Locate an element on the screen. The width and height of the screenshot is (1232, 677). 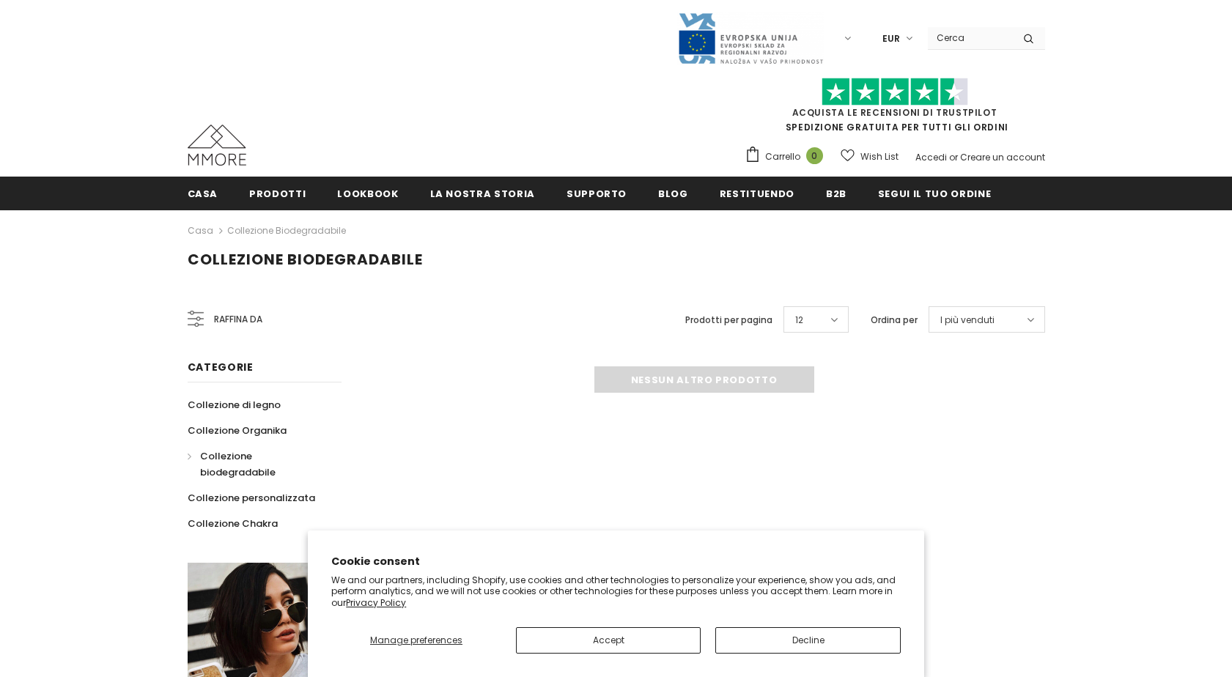
a: Collezione personalizzata is located at coordinates (251, 497).